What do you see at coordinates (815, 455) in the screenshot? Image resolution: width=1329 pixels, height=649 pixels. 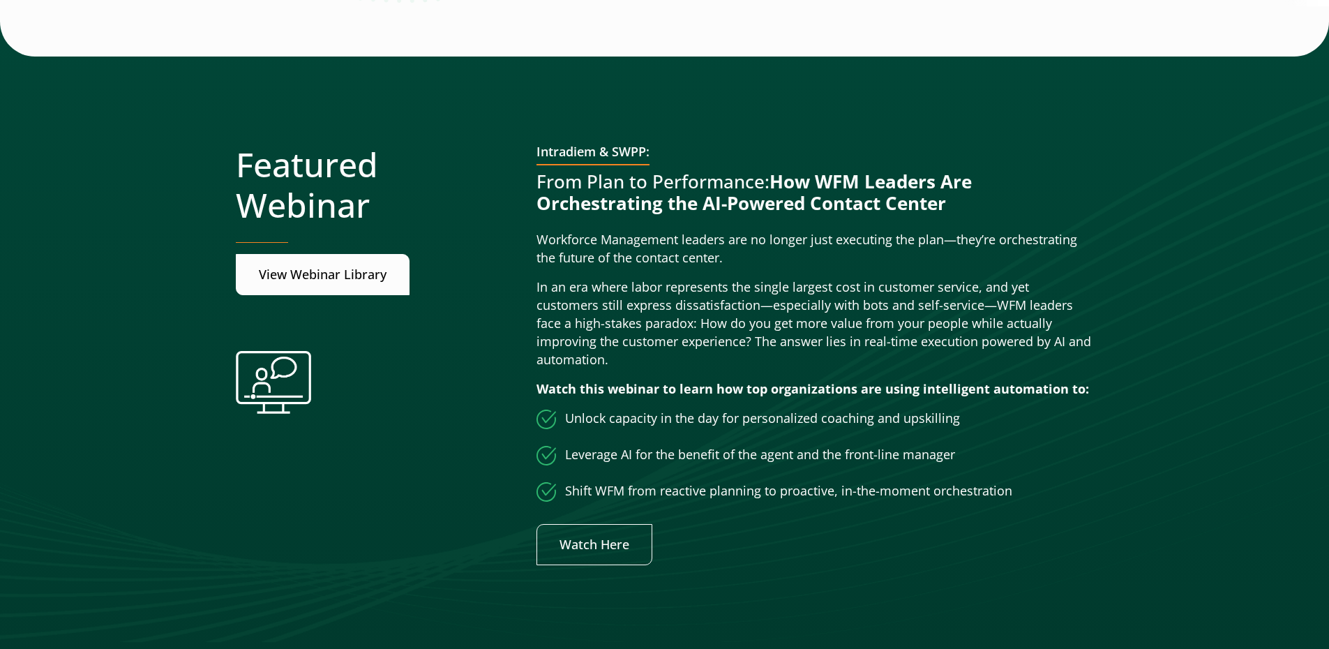 I see `li: Leverage AI for the benefit of the agent and the front-line manager` at bounding box center [815, 455].